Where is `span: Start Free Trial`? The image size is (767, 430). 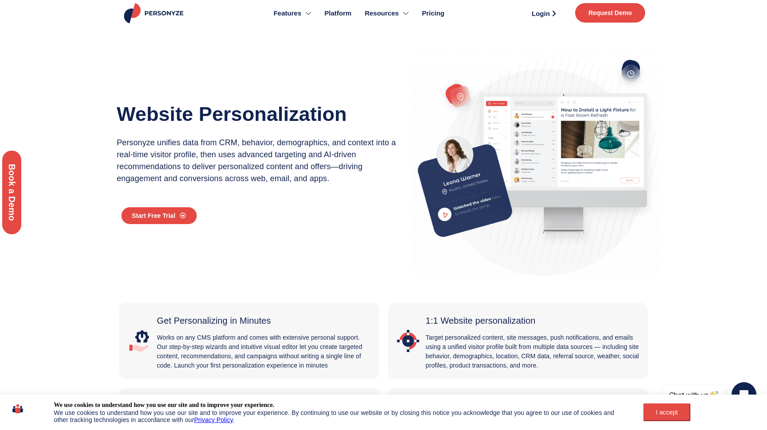 span: Start Free Trial is located at coordinates (154, 216).